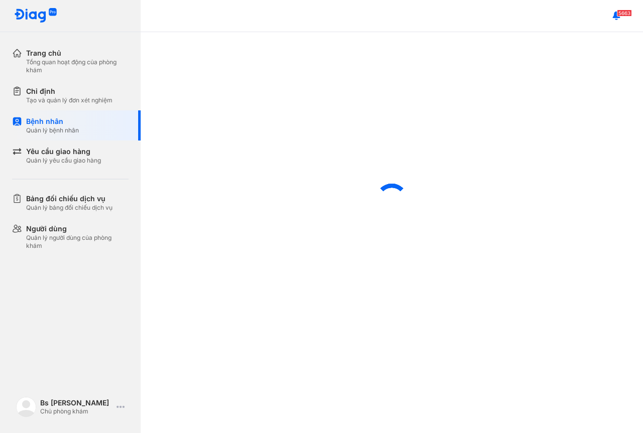 This screenshot has width=643, height=433. Describe the element at coordinates (69, 199) in the screenshot. I see `div: Bảng đối chiếu dịch vụ` at that location.